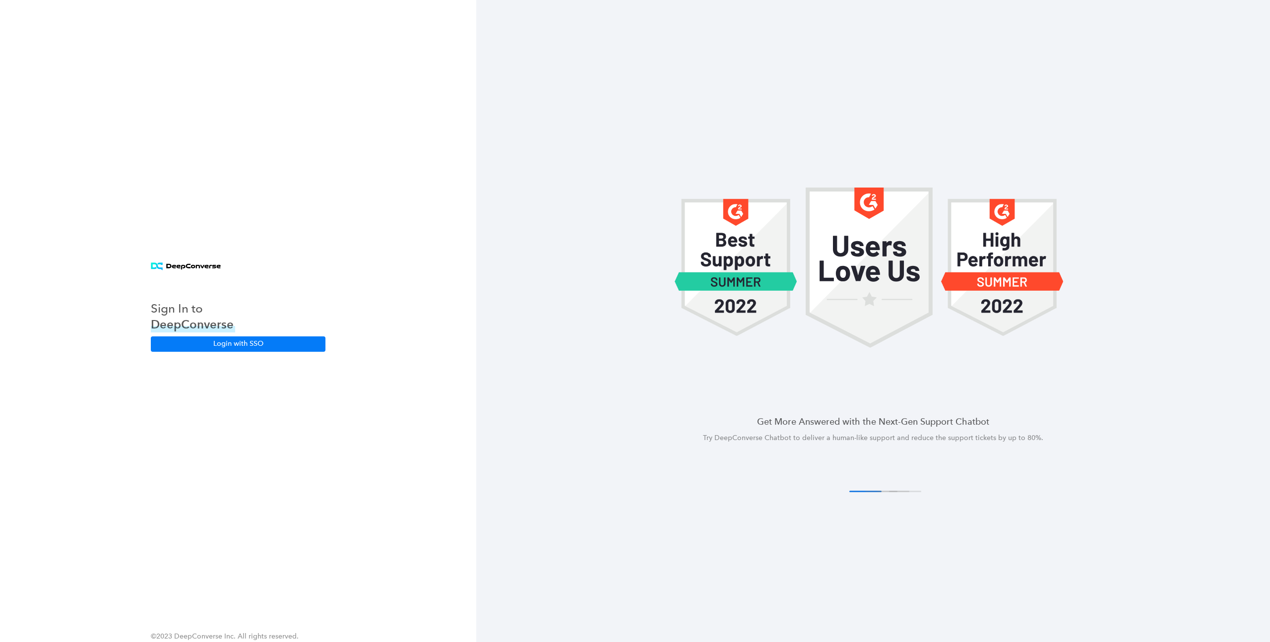 This screenshot has height=642, width=1270. Describe the element at coordinates (225, 636) in the screenshot. I see `span: ©2023 DeepConverse Inc. All rights reserved.` at that location.